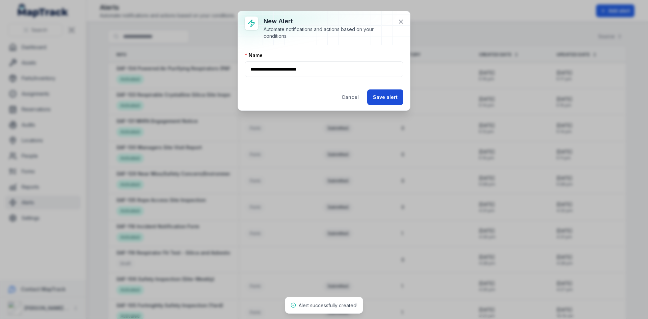 This screenshot has width=648, height=319. What do you see at coordinates (253, 55) in the screenshot?
I see `label: Name` at bounding box center [253, 55].